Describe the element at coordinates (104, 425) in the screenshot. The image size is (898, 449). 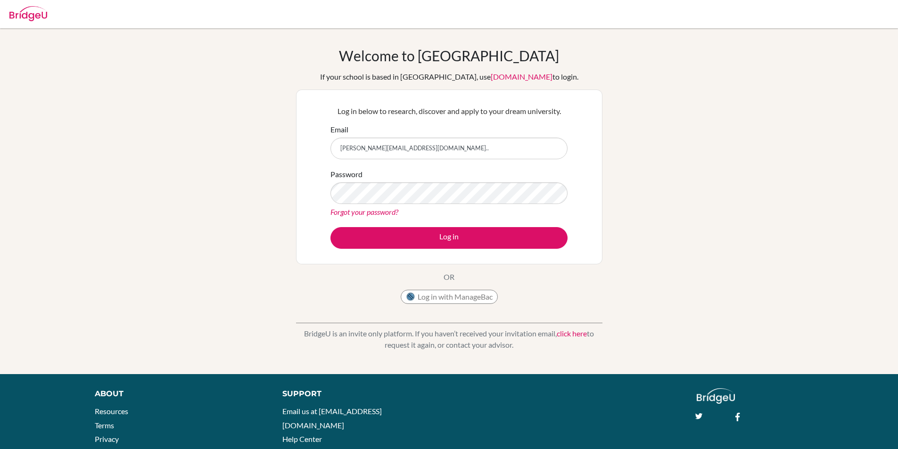
I see `a: Terms` at that location.